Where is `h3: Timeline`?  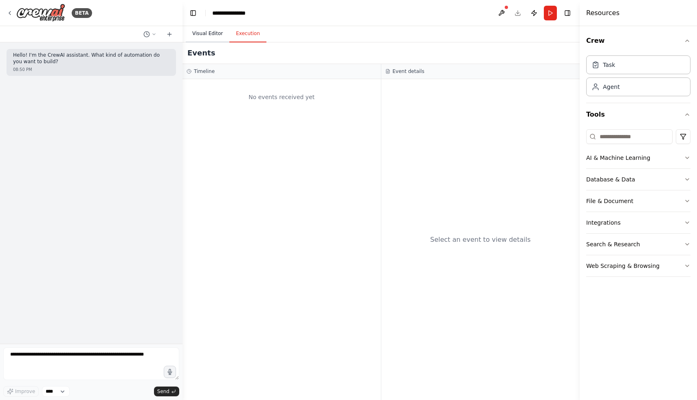 h3: Timeline is located at coordinates (204, 71).